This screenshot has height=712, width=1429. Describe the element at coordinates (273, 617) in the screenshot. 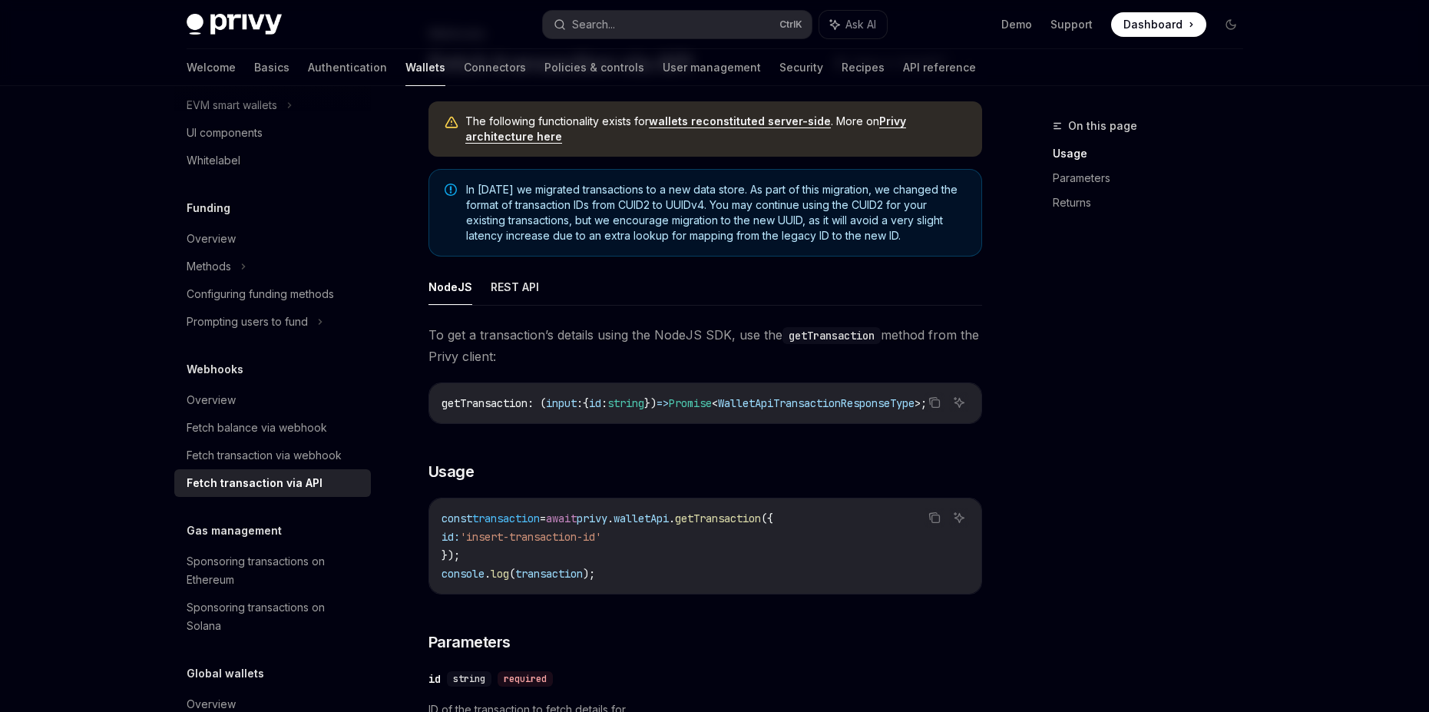

I see `a: Sponsoring transactions on Solana` at that location.